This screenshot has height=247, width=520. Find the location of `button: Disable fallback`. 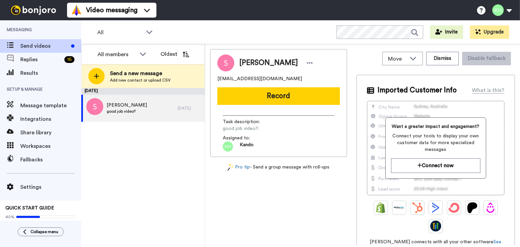

button: Disable fallback is located at coordinates (487, 59).